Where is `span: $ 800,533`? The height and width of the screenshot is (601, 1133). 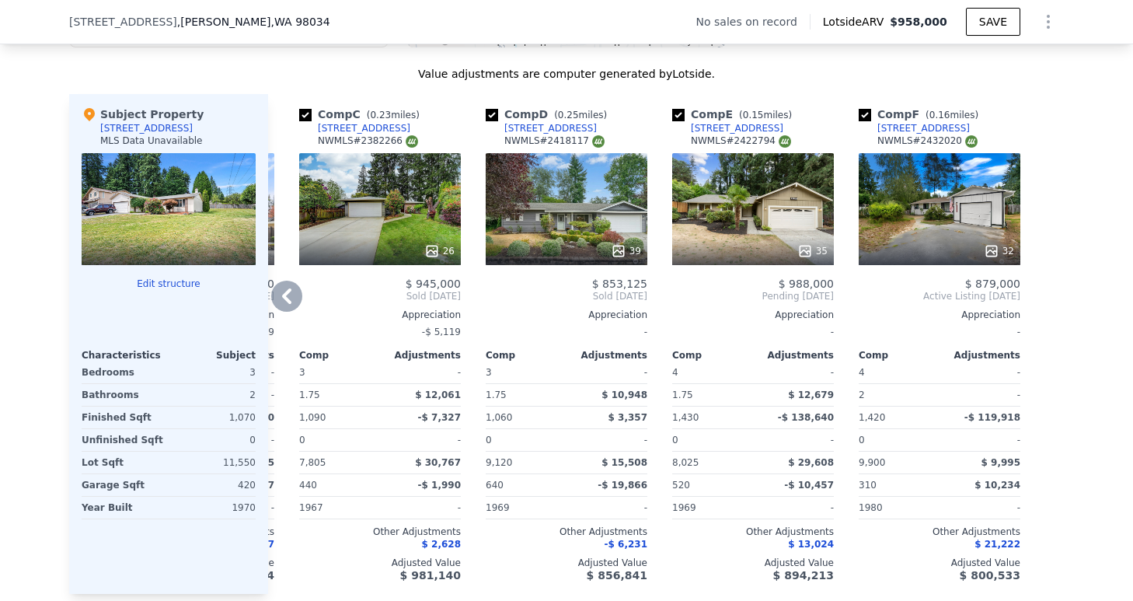
span: $ 800,533 is located at coordinates (990, 575).